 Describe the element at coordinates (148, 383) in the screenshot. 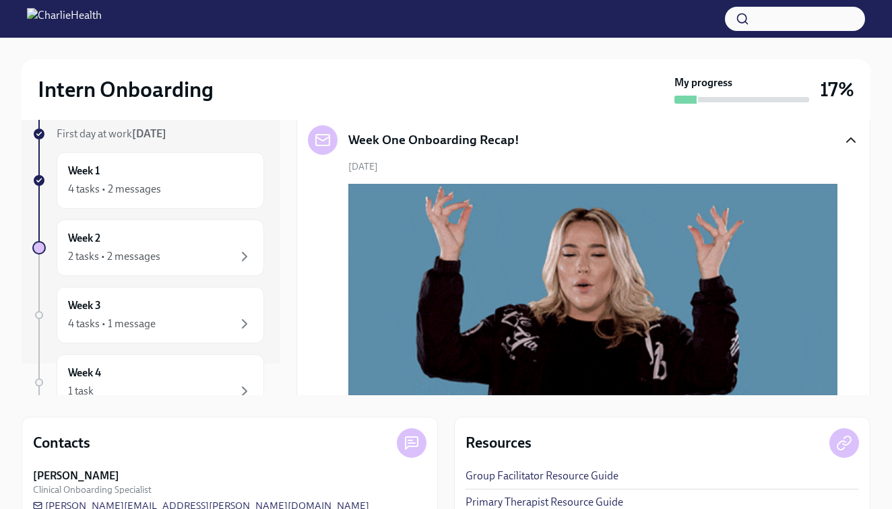

I see `a: Week 41 task` at that location.